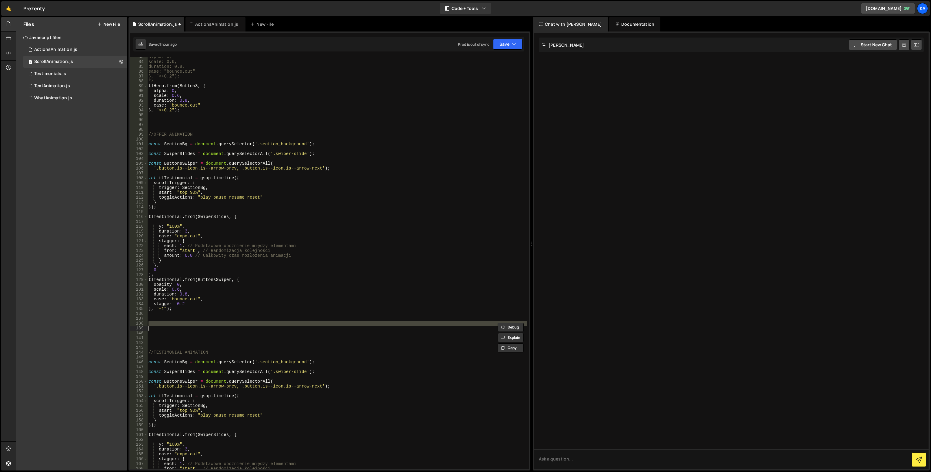 The height and width of the screenshot is (472, 931). Describe the element at coordinates (138, 134) in the screenshot. I see `div: 99` at that location.